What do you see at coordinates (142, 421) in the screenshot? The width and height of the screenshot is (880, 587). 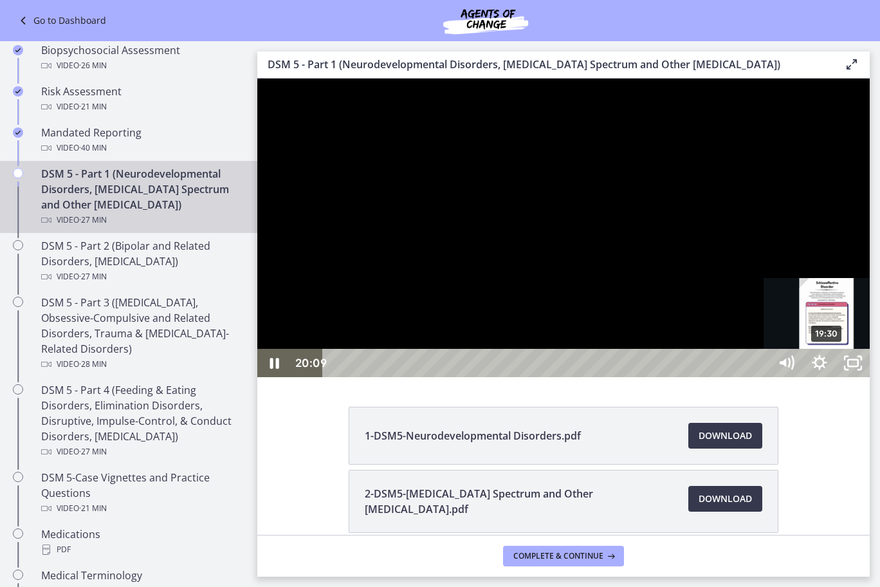 I see `div: DSM 5 - Part 4 (Feeding & Eating Disorders, Elimination Disorders, Disruptive, Impulse-Control, &...` at bounding box center [142, 421].